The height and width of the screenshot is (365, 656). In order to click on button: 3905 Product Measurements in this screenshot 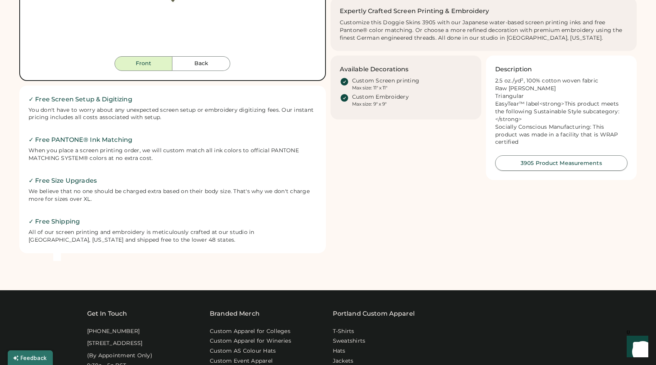, I will do `click(562, 163)`.